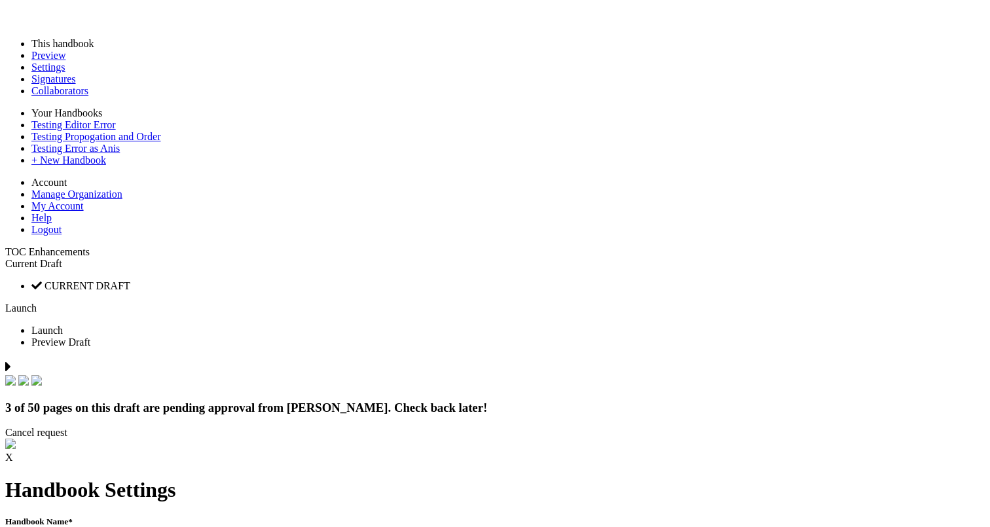 This screenshot has width=990, height=527. I want to click on span: CURRENT DRAFT, so click(87, 285).